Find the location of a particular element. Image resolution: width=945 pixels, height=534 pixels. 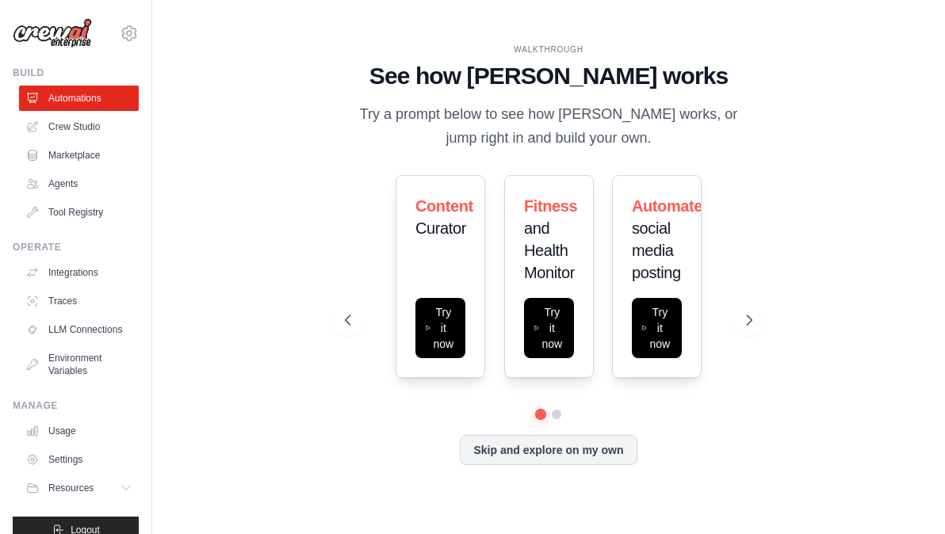

a: Environment Variables is located at coordinates (78, 365).